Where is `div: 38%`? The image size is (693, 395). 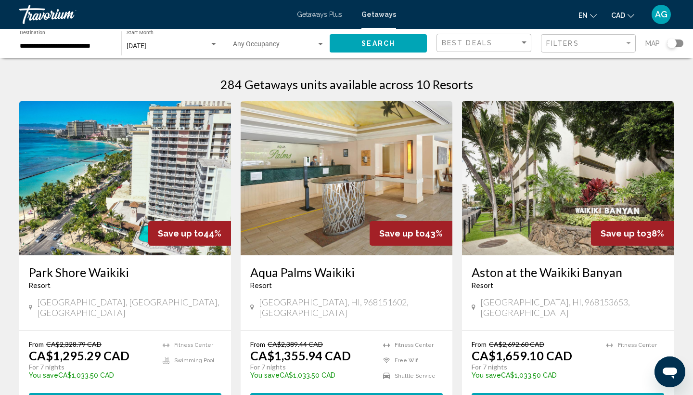 div: 38% is located at coordinates (633, 233).